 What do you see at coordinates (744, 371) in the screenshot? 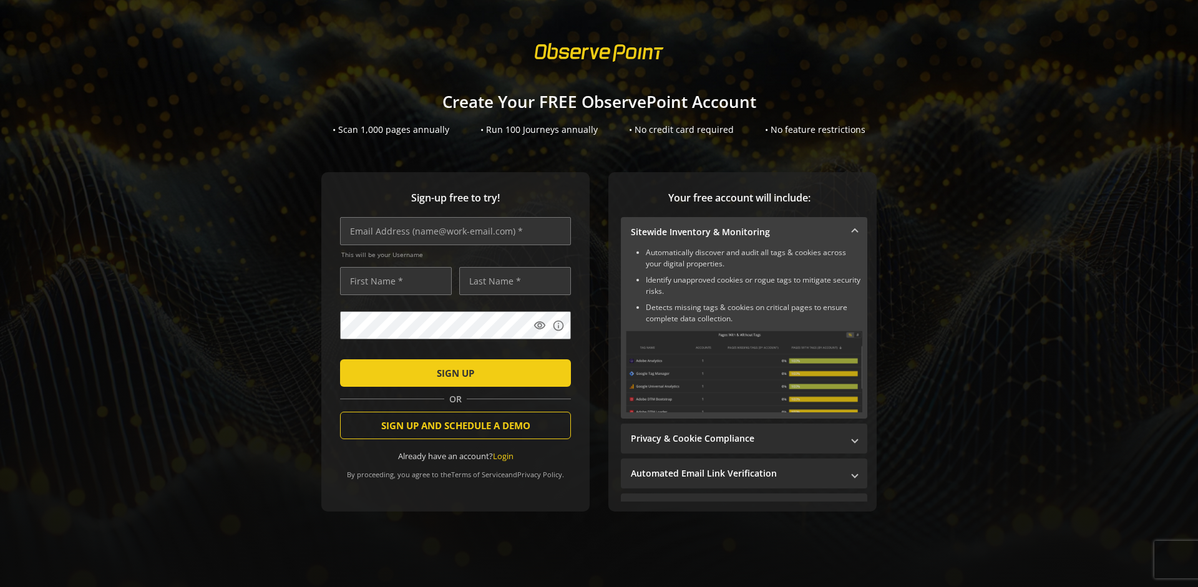
I see `img: Sitewide Inventory & Monitoring` at bounding box center [744, 371].